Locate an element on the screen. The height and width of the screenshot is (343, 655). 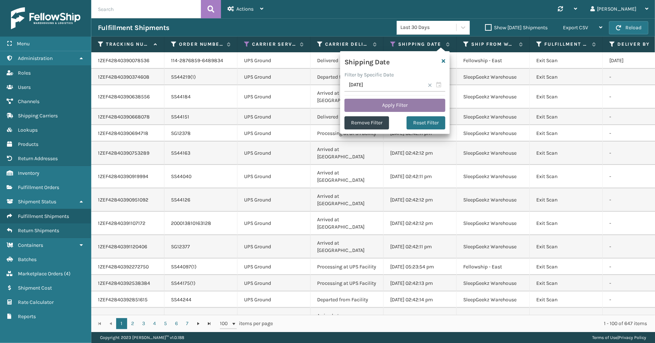
a: Privacy Policy is located at coordinates (632, 337).